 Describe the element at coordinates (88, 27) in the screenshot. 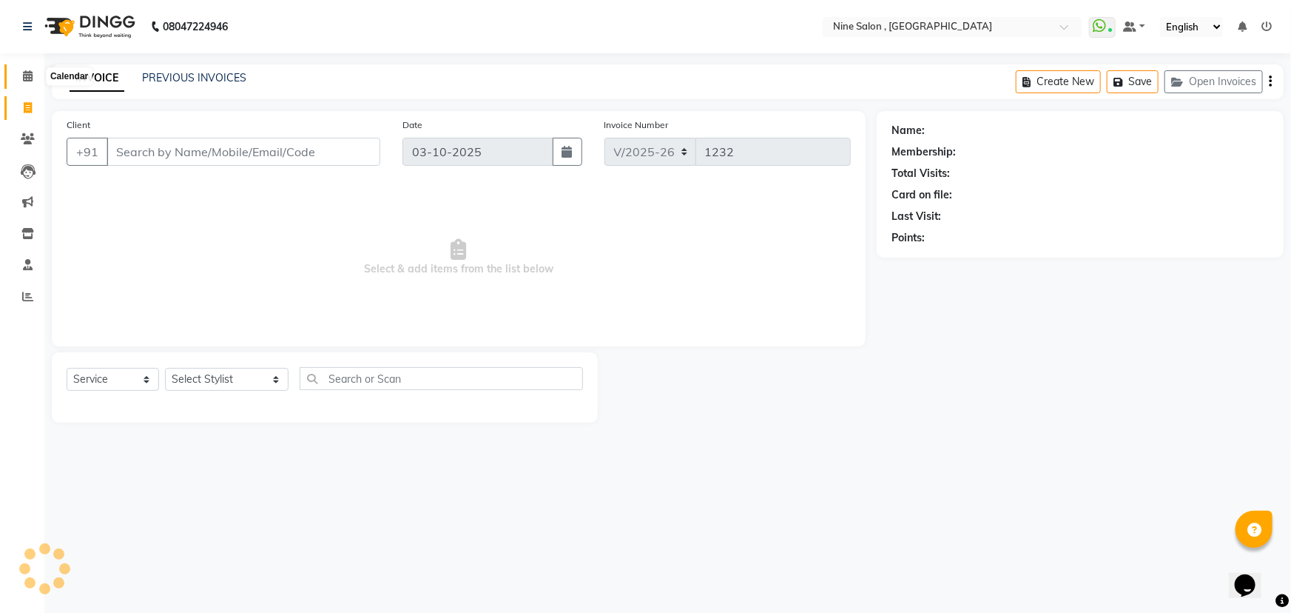

I see `img: logo` at that location.